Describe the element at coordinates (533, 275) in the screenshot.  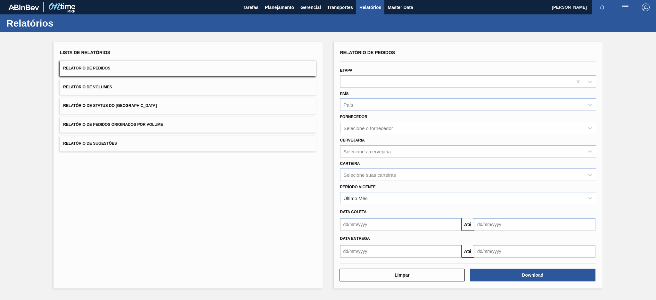
I see `button: Download` at that location.